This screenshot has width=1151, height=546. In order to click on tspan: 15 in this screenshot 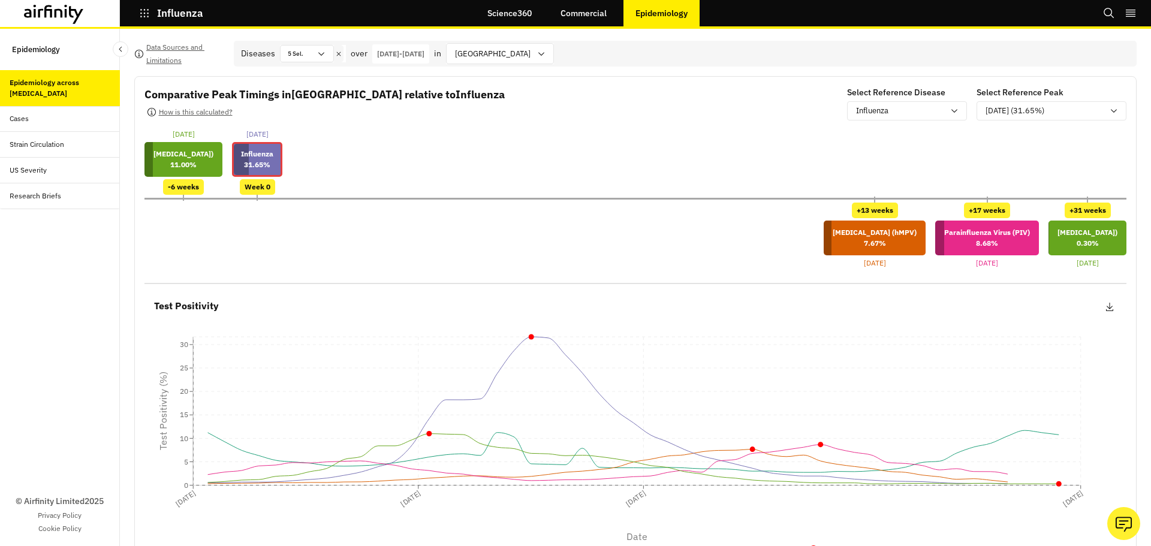, I will do `click(184, 414)`.